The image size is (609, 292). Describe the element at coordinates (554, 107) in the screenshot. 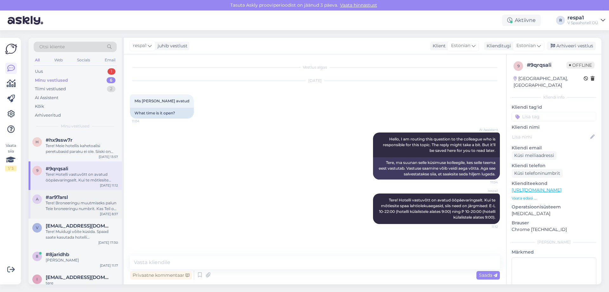

I see `p: Kliendi tag'id` at that location.